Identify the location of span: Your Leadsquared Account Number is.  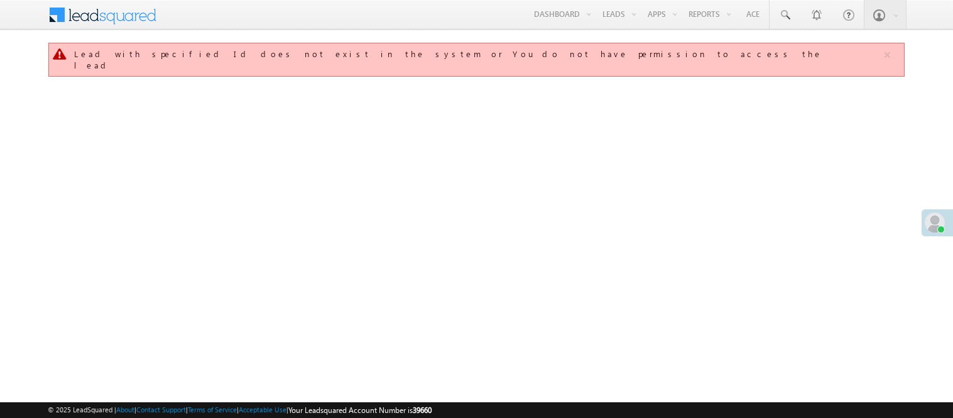
(360, 409).